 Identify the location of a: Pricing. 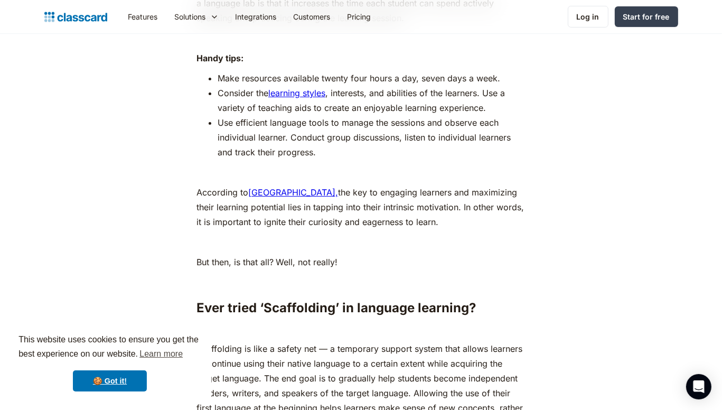
(359, 16).